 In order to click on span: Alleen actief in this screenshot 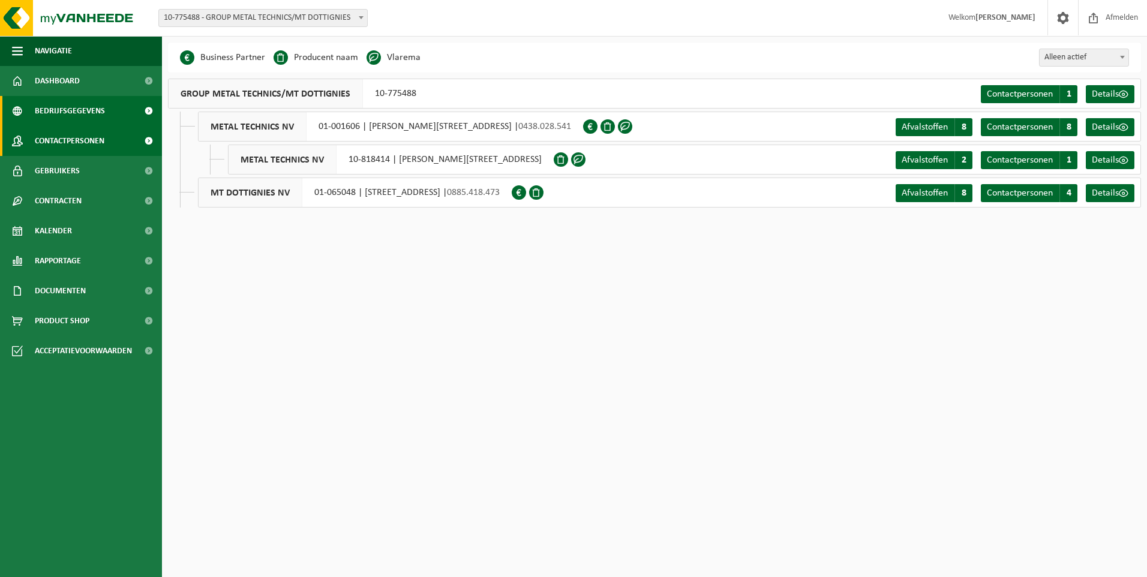, I will do `click(1084, 58)`.